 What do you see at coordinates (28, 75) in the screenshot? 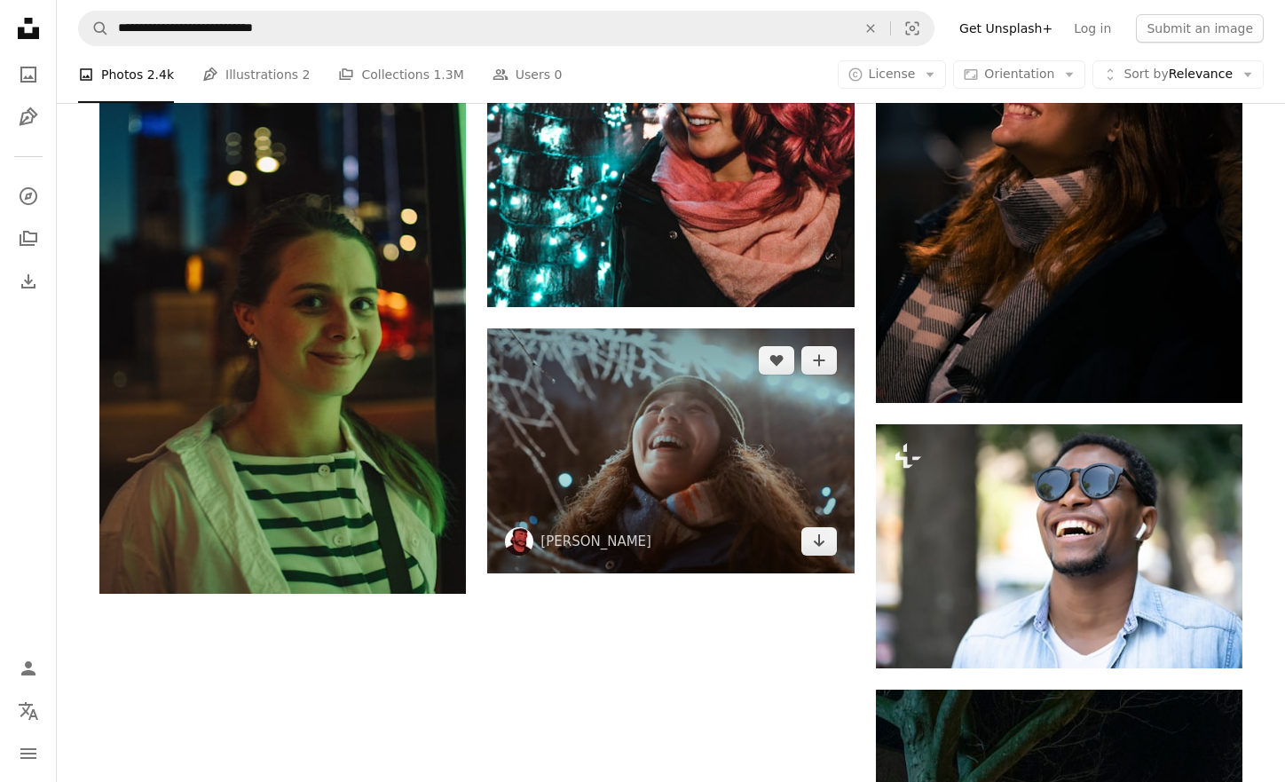
I see `a: Photos` at bounding box center [28, 75].